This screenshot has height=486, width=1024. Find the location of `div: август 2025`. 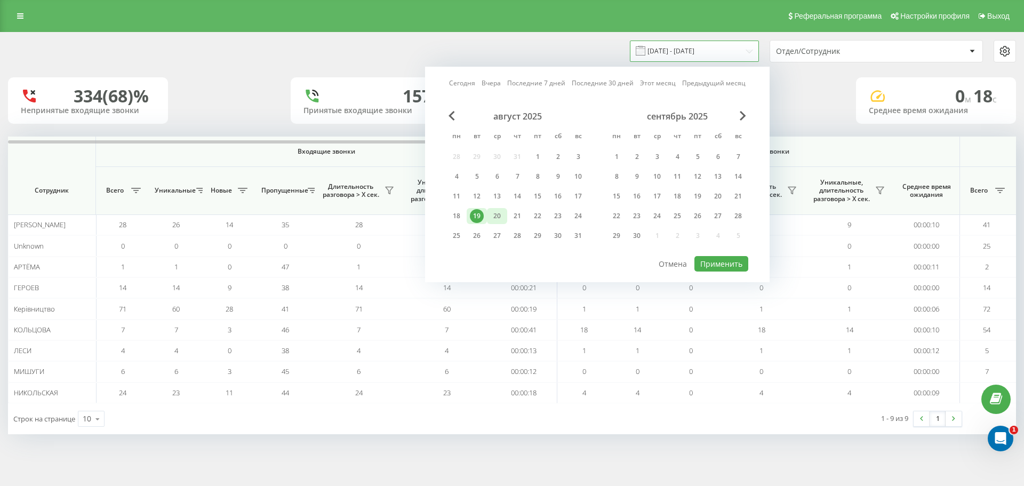

div: август 2025 is located at coordinates (517, 116).